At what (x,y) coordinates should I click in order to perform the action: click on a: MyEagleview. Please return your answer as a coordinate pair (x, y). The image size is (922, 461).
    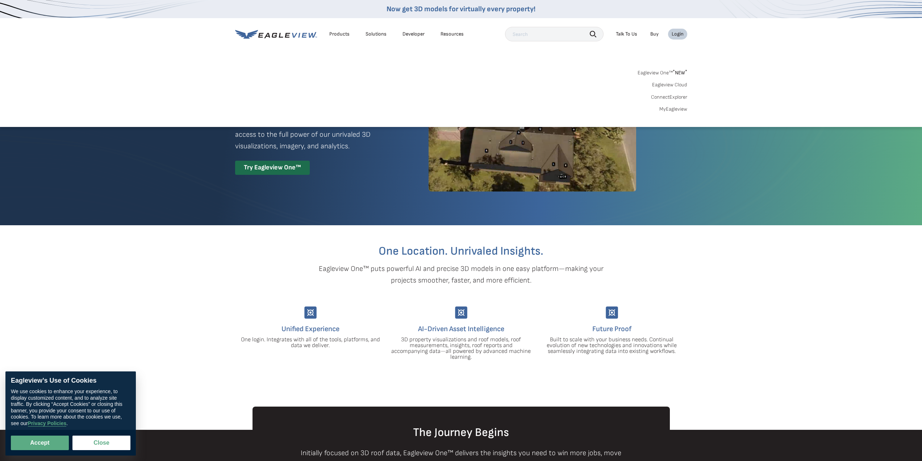
    Looking at the image, I should click on (673, 109).